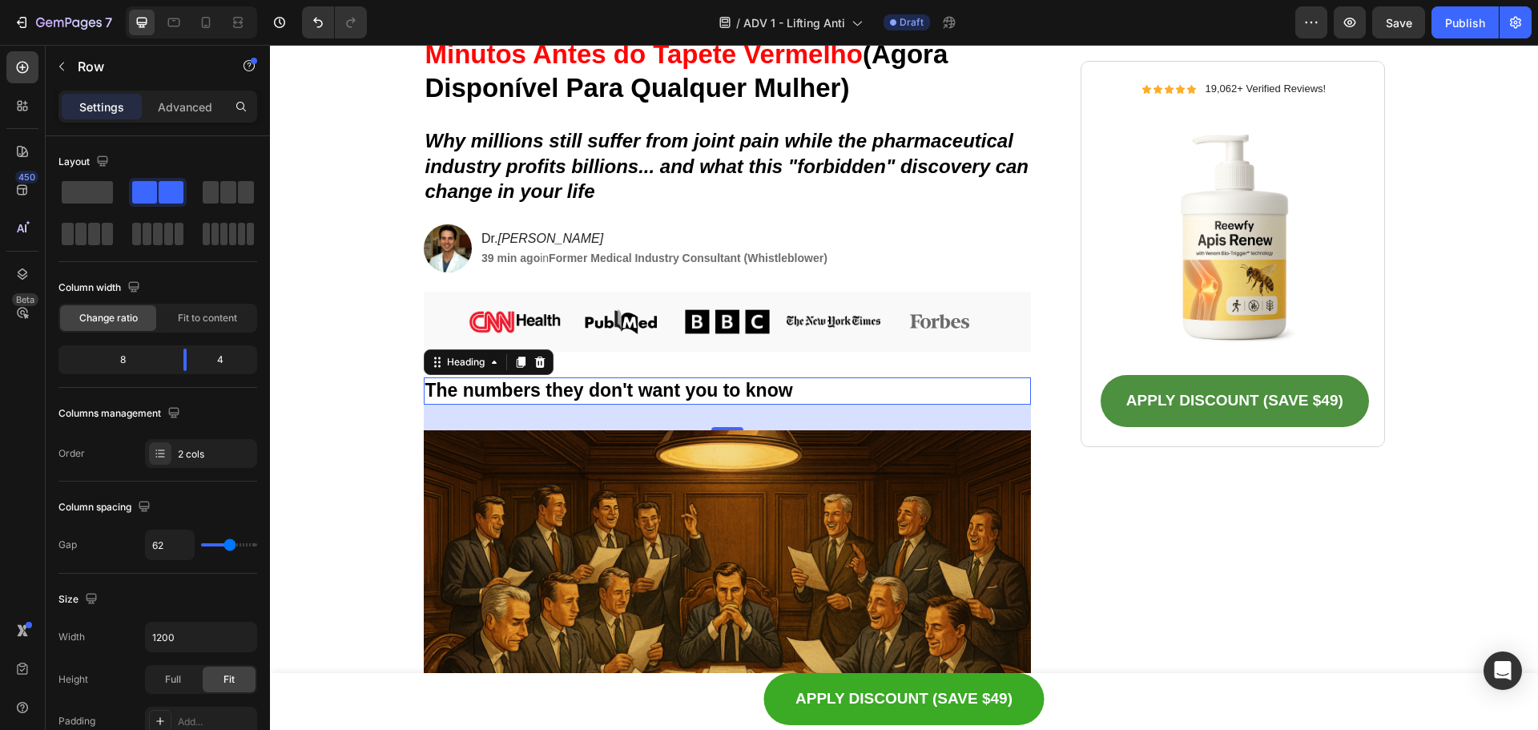 The height and width of the screenshot is (730, 1538). I want to click on strong: 39 min ago, so click(240, 213).